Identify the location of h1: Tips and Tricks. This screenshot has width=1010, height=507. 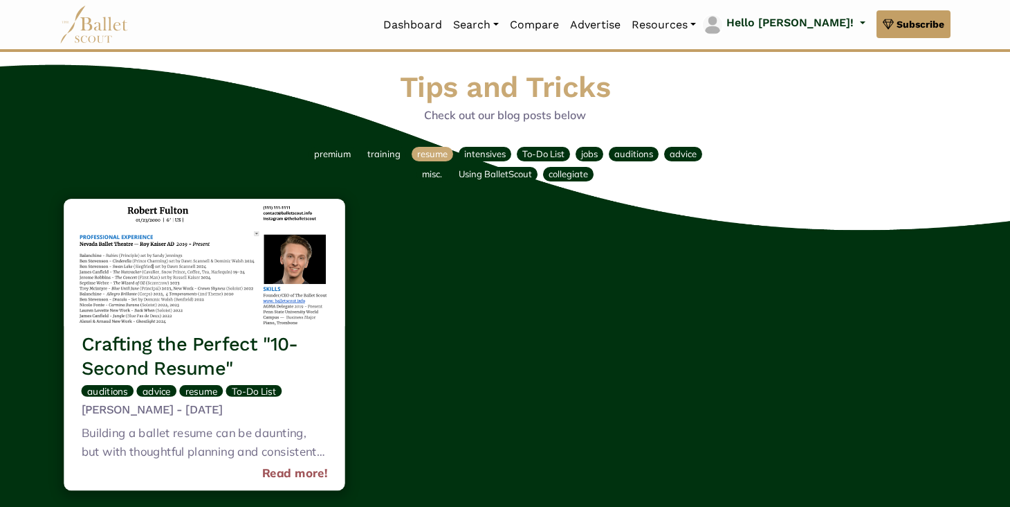
(505, 87).